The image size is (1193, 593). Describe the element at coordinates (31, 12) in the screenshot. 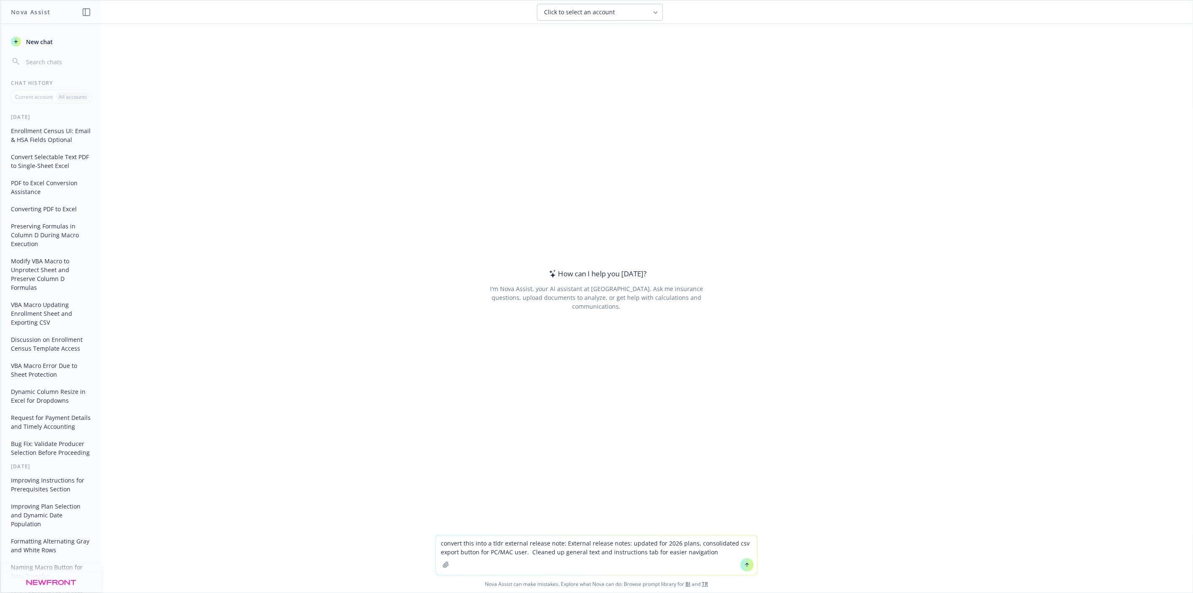

I see `h1: Nova Assist` at that location.